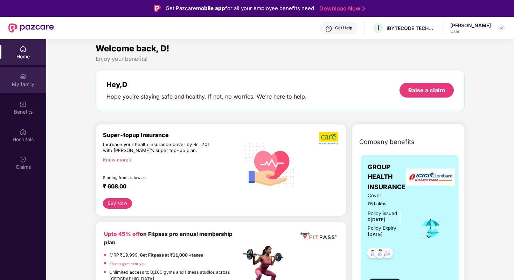  Describe the element at coordinates (23, 49) in the screenshot. I see `img: svg+xml;base64,PHN2ZyBpZD0iSG9tZSIgeG1sbnM9Imh0dHA6Ly93d3cudzMub3JnLzIwMDAvc3ZnIiB3aWR0aD0iMjAiIG...` at that location.